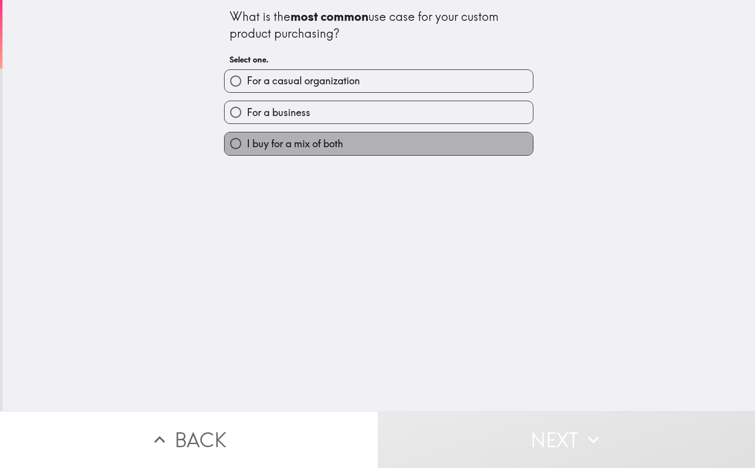  What do you see at coordinates (379, 25) in the screenshot?
I see `div: What is the use case for your custom product purchasing?` at bounding box center [379, 25].